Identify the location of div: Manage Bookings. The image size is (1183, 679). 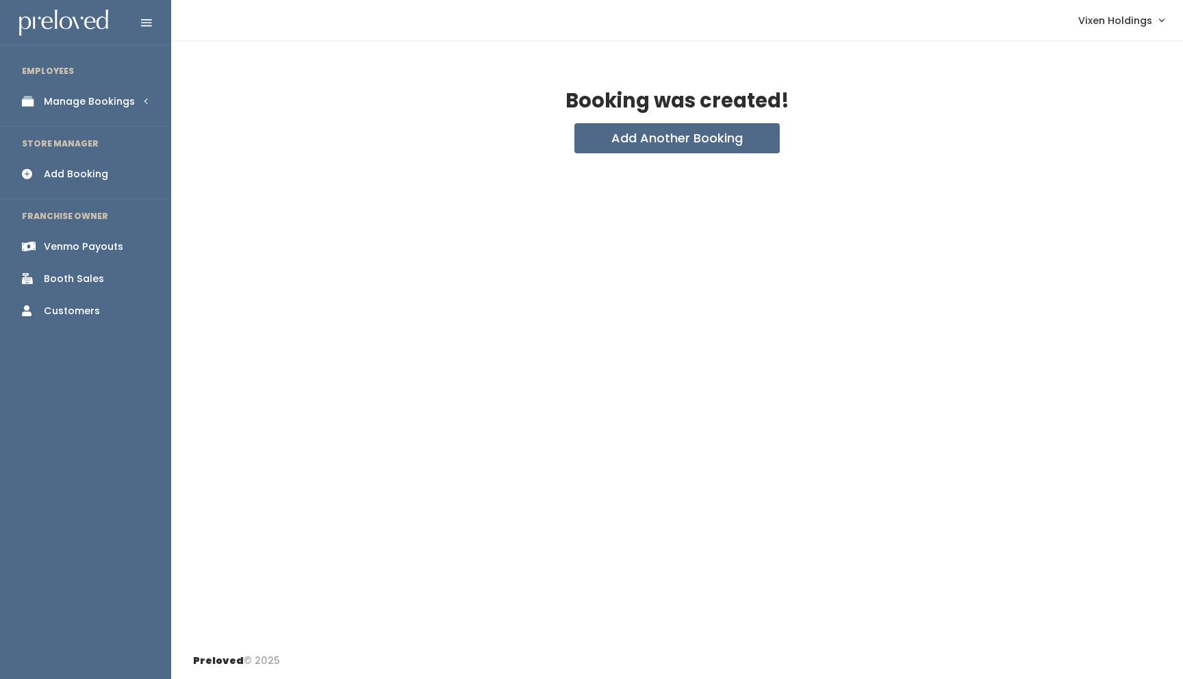
(89, 101).